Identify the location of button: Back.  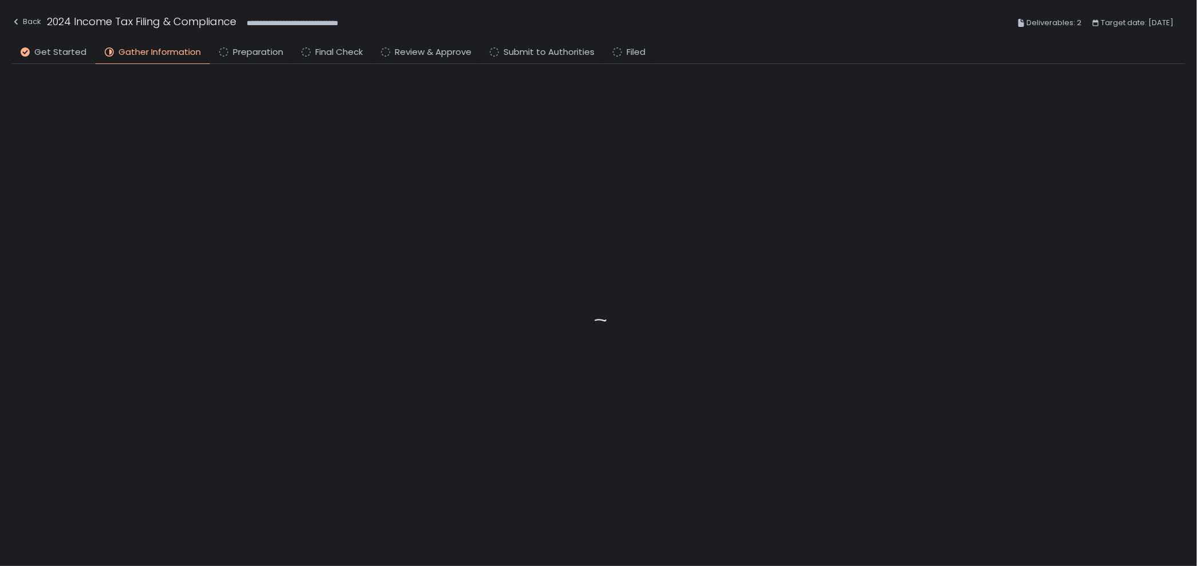
(26, 23).